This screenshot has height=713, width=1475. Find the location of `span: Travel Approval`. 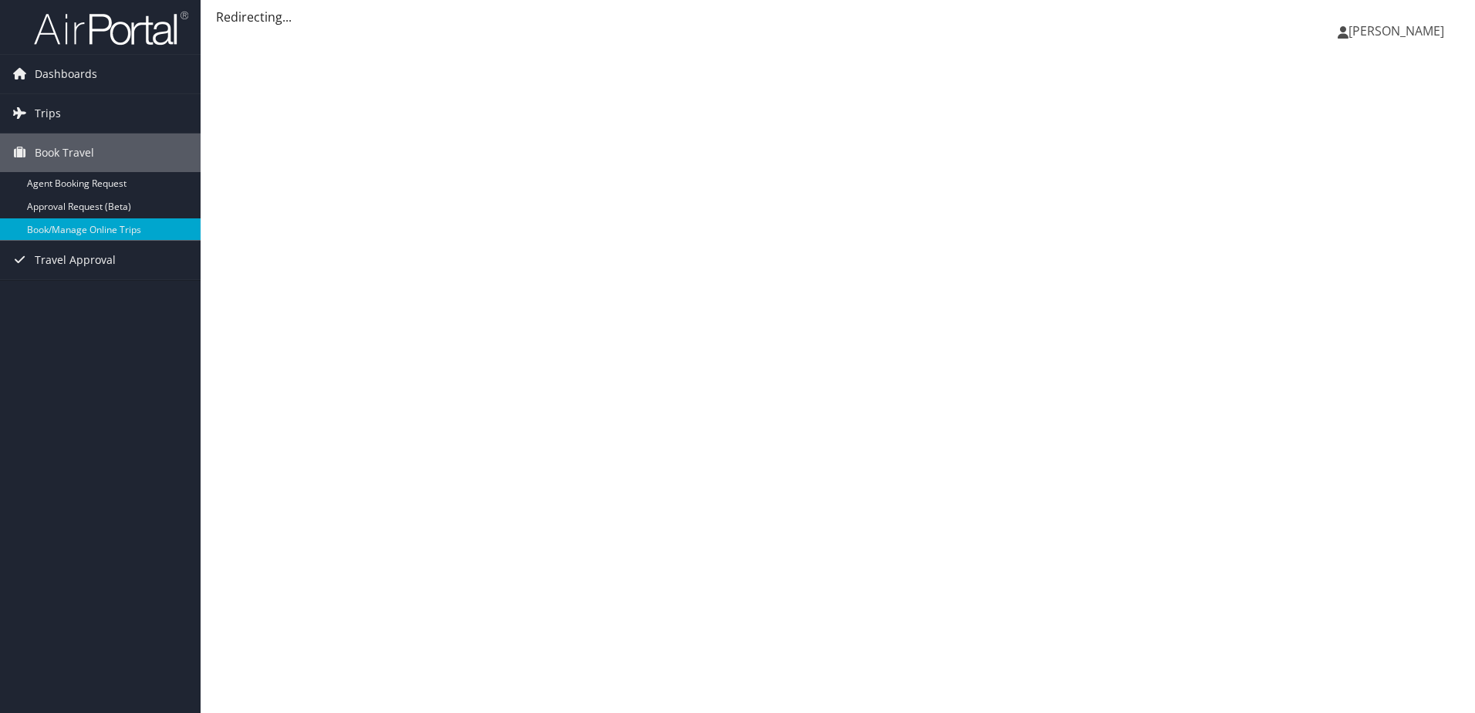

span: Travel Approval is located at coordinates (75, 260).